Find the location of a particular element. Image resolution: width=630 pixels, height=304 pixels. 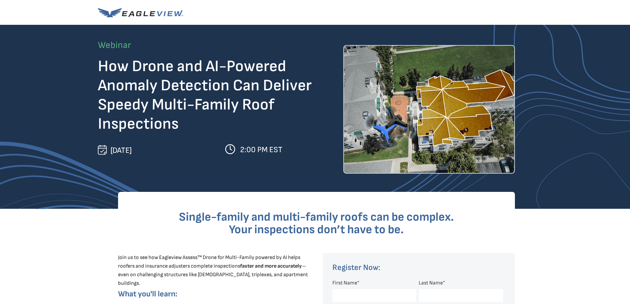

span: Webinar is located at coordinates (114, 45).